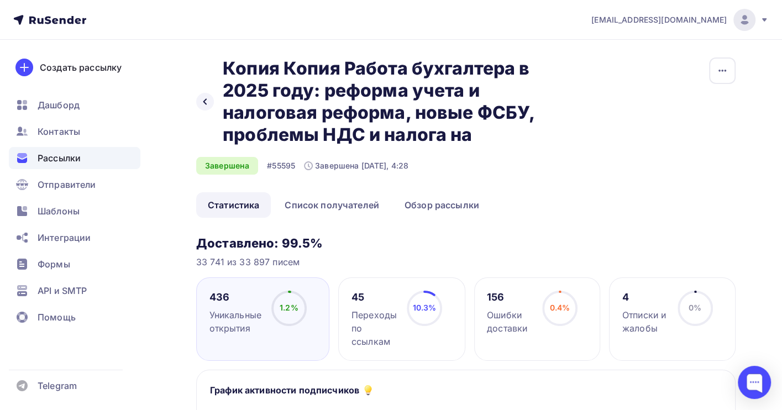 The height and width of the screenshot is (410, 782). Describe the element at coordinates (332, 205) in the screenshot. I see `a: Список получателей` at that location.